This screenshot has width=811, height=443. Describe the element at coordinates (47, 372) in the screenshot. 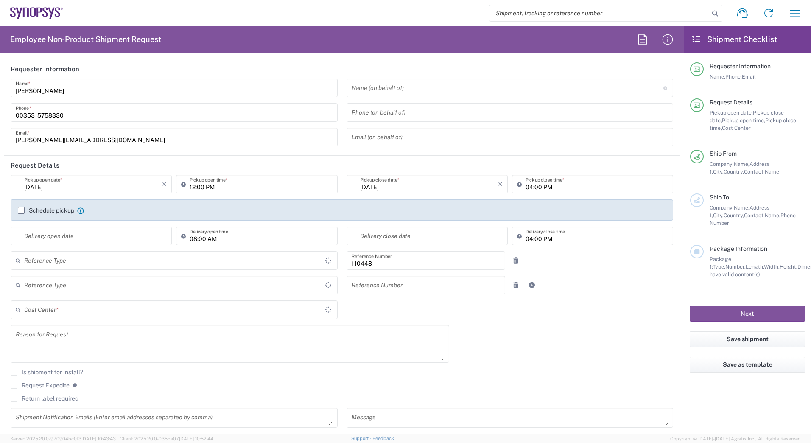

I see `label: Is shipment for Install?` at that location.